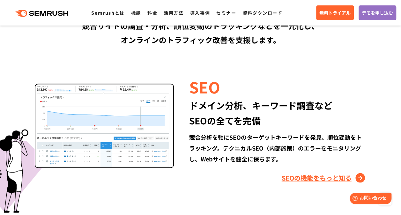 The height and width of the screenshot is (215, 401). What do you see at coordinates (277, 148) in the screenshot?
I see `div: 競合分析を軸にSEOのターゲットキーワードを発見、順位変動をトラッキング。テクニカルSEO（内部施策）のエラーをモニタリングし、Webサイトを健全に保ちます。` at bounding box center [277, 148].